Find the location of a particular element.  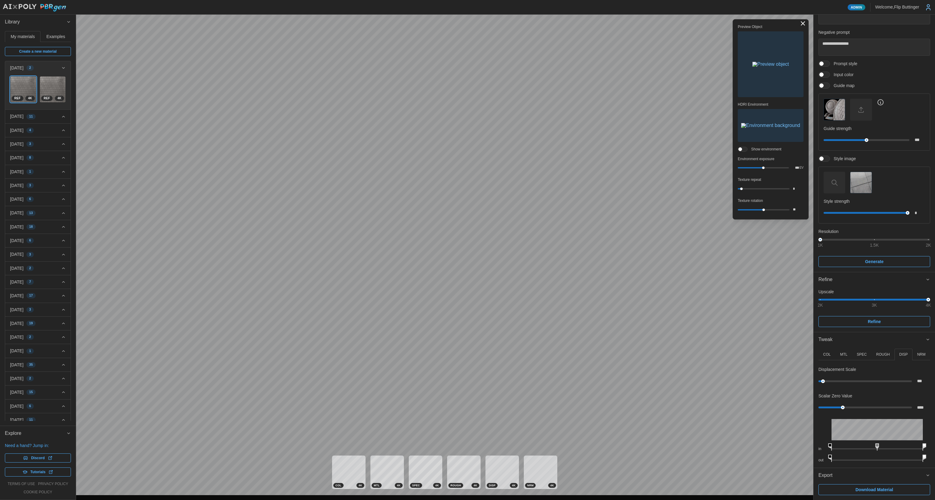

img: AIxPoly PBRgen is located at coordinates (34, 8).